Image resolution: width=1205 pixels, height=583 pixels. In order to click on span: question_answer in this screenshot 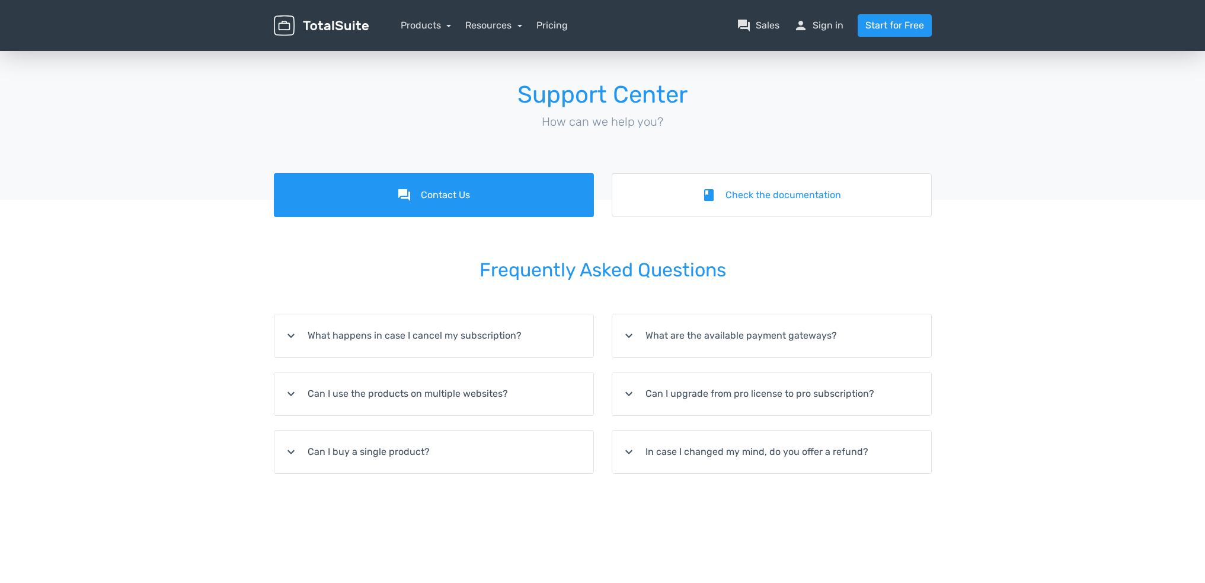, I will do `click(744, 25)`.